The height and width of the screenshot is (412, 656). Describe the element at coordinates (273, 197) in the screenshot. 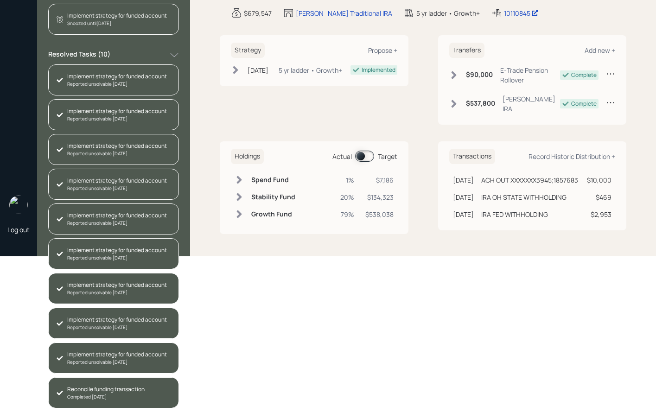

I see `h6: Stability Fund` at that location.